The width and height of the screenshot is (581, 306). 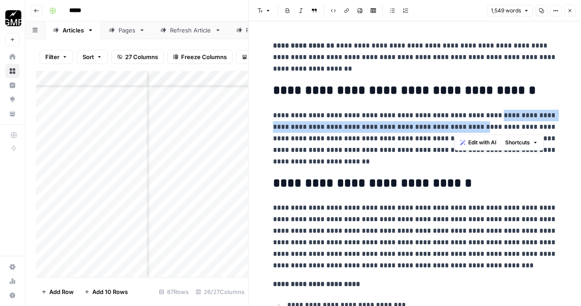 What do you see at coordinates (138, 57) in the screenshot?
I see `button: 27 Columns` at bounding box center [138, 57].